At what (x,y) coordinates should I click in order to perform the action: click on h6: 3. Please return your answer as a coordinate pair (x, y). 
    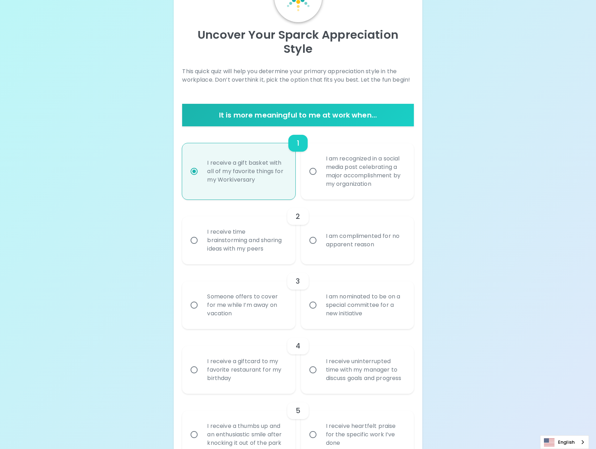
    Looking at the image, I should click on (298, 281).